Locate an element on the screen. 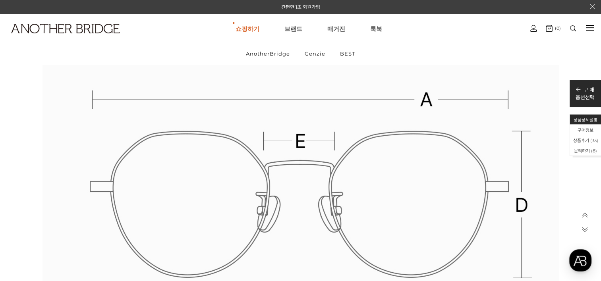 This screenshot has width=601, height=281. a: (0) is located at coordinates (553, 28).